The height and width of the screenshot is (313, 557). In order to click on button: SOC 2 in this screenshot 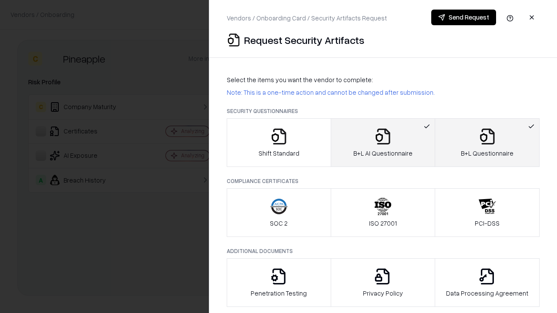, I will do `click(279, 213)`.